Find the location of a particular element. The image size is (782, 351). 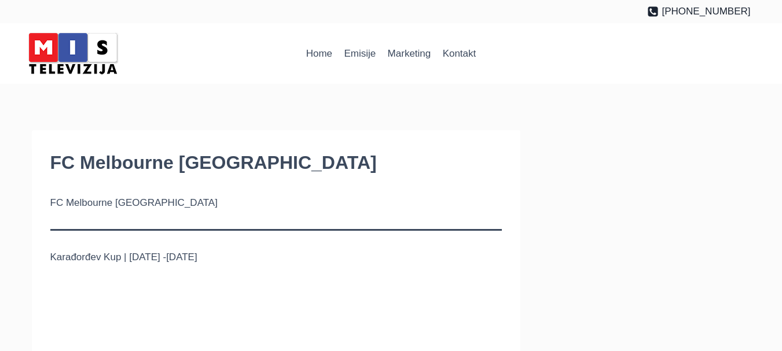

a: Home is located at coordinates (319, 54).